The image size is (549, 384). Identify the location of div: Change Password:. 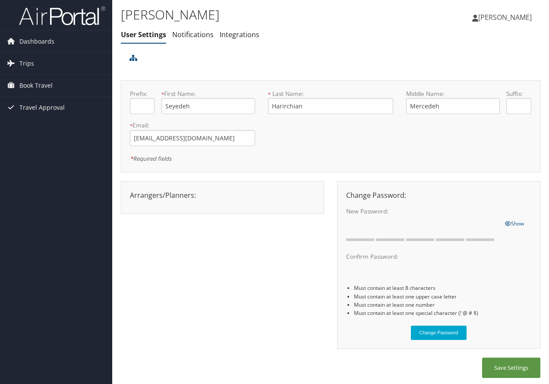
(439, 195).